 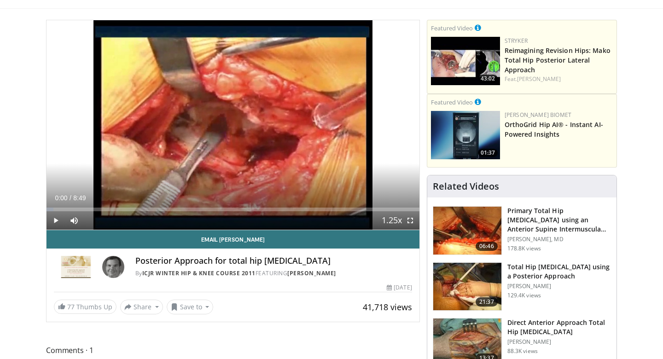 What do you see at coordinates (488, 153) in the screenshot?
I see `span: 01:37` at bounding box center [488, 153].